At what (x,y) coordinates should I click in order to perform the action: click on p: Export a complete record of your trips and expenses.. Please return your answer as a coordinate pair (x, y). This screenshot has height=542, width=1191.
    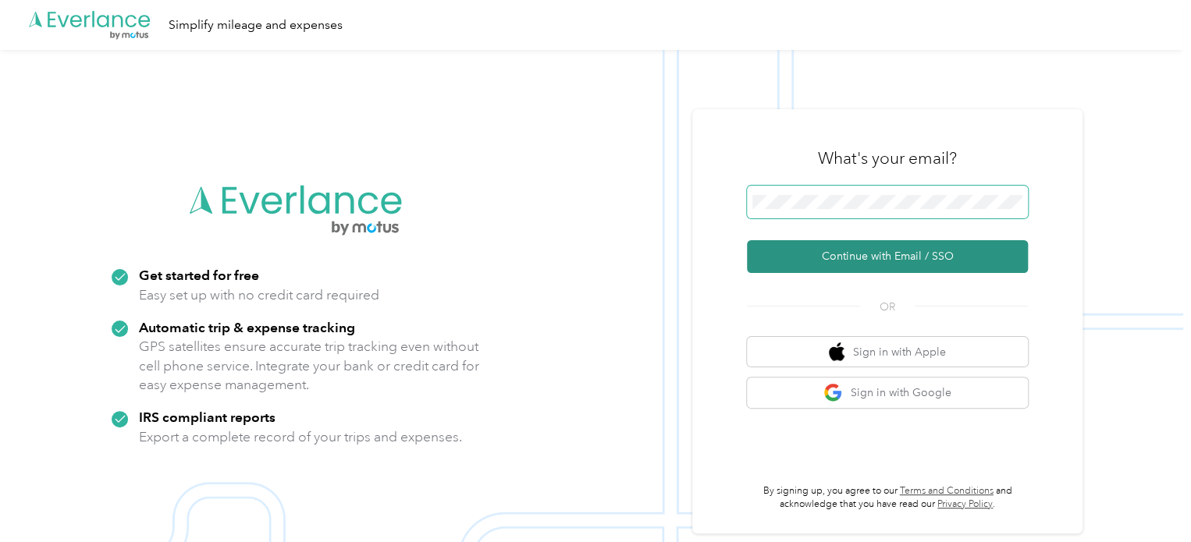
    Looking at the image, I should click on (300, 437).